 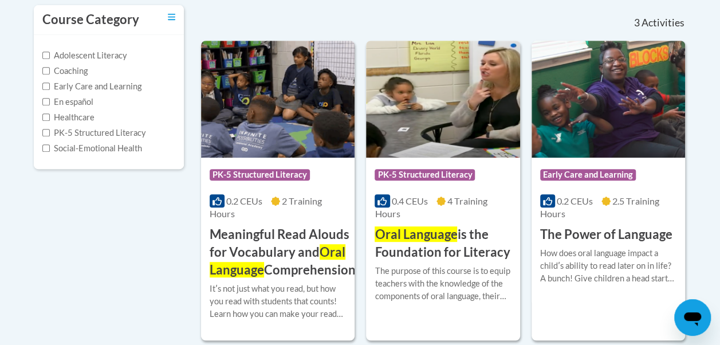 What do you see at coordinates (282, 252) in the screenshot?
I see `h3: Meaningful Read Alouds for Vocabulary and Comprehension` at bounding box center [282, 252].